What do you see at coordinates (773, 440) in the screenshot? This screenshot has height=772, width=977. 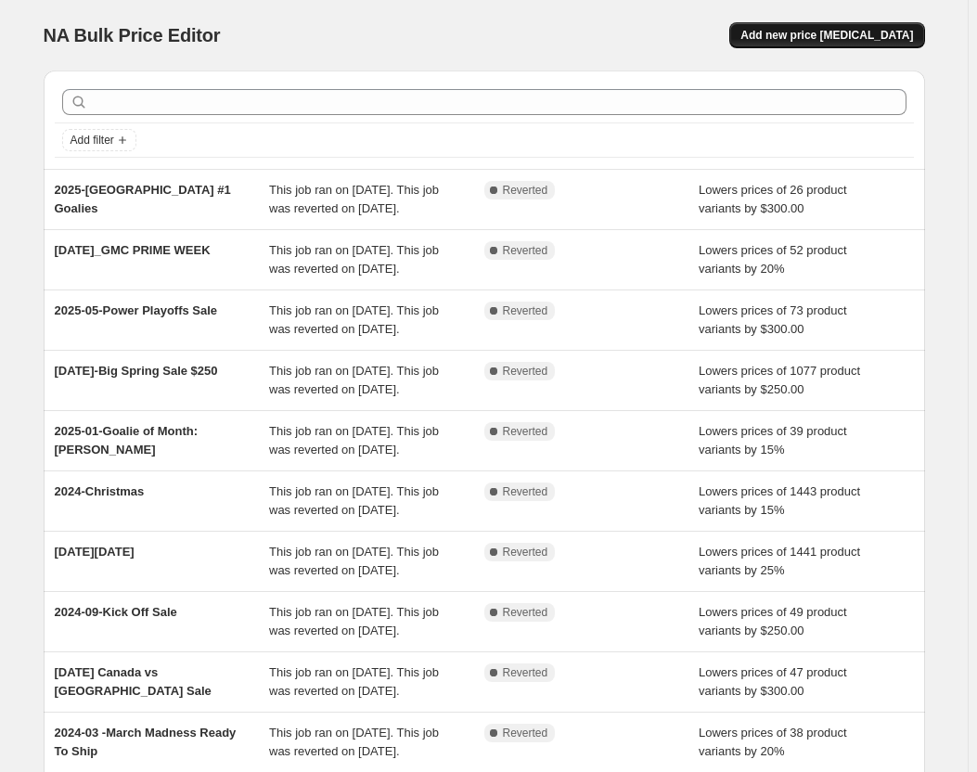 I see `span: Lowers prices of 39 product variants by 15%` at bounding box center [773, 440].